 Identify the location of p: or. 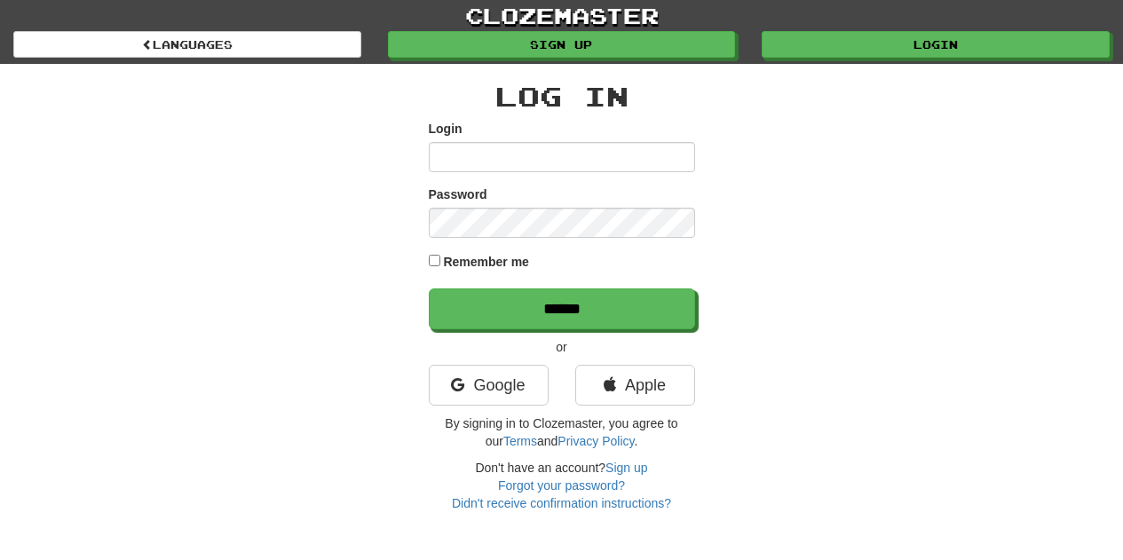
(562, 347).